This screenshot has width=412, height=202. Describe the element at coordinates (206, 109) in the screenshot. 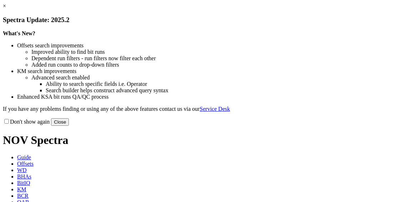

I see `p: If you have any problems finding or using any of the above features contact us via our` at that location.